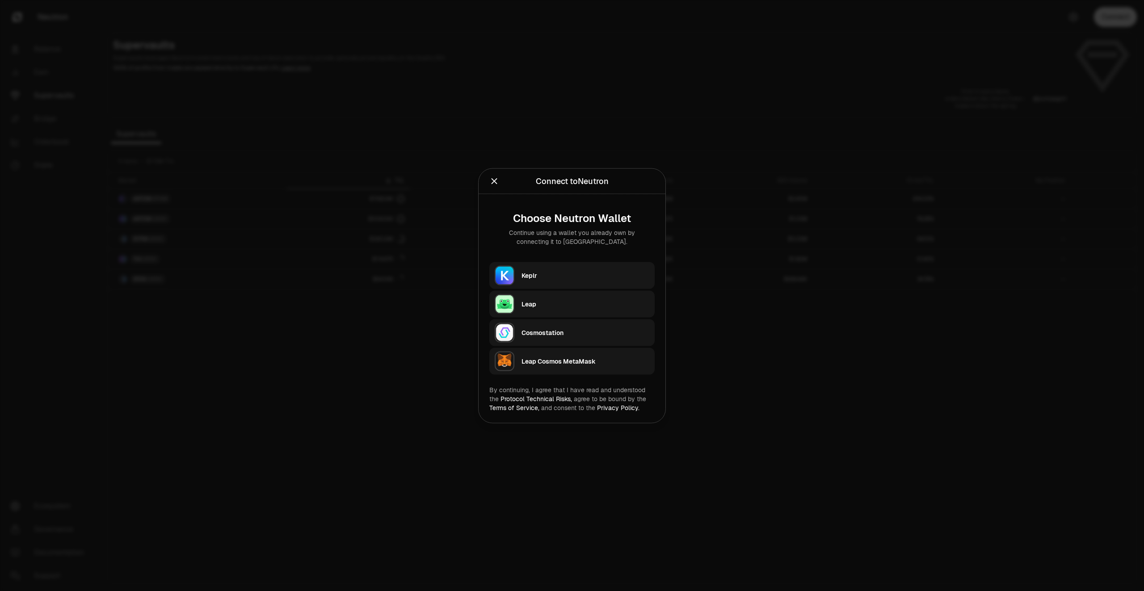 This screenshot has width=1144, height=591. Describe the element at coordinates (572, 181) in the screenshot. I see `div: Connect to Neutron` at that location.